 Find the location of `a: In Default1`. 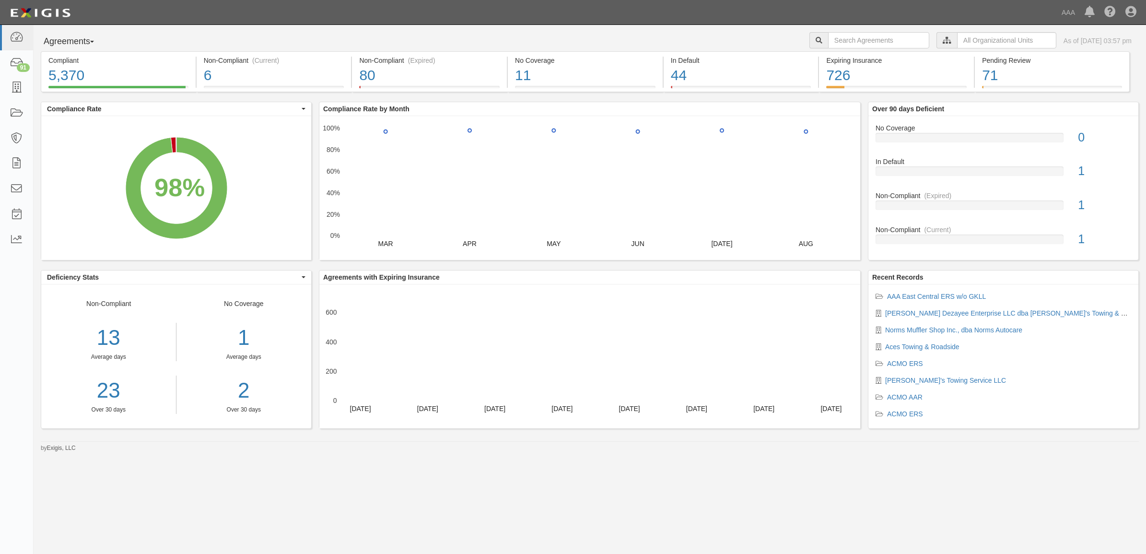

a: In Default1 is located at coordinates (1003, 174).